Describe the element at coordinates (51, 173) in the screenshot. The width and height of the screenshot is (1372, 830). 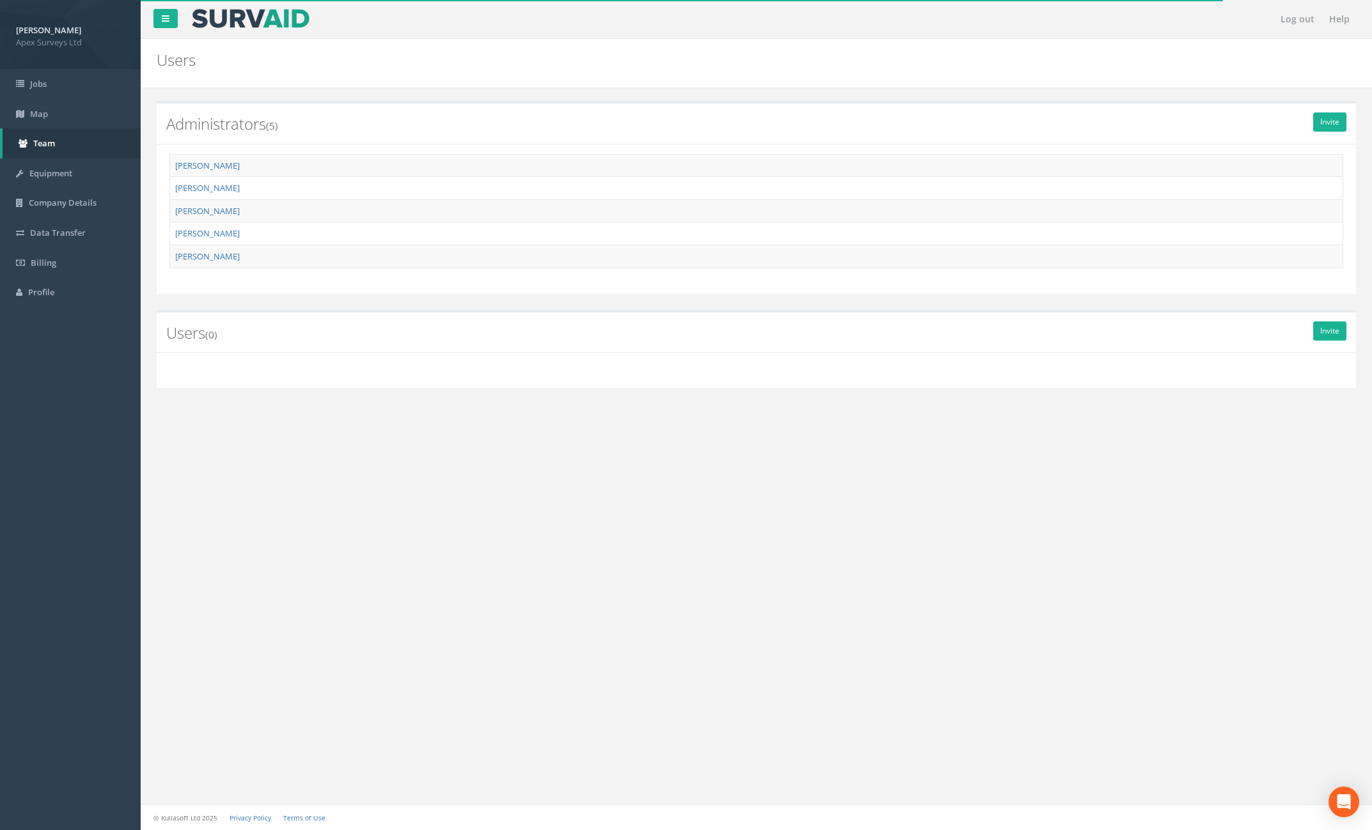
I see `span: Equipment` at that location.